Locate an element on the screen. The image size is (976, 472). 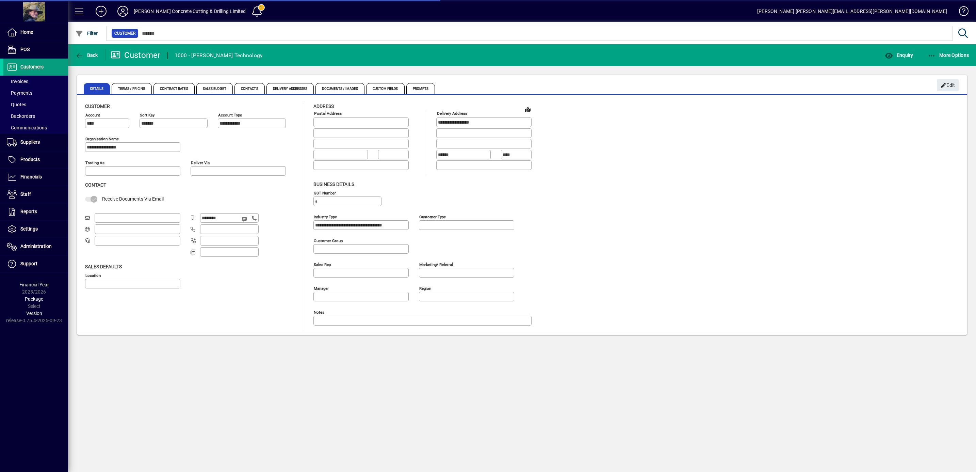
span: Prompts is located at coordinates (420, 88).